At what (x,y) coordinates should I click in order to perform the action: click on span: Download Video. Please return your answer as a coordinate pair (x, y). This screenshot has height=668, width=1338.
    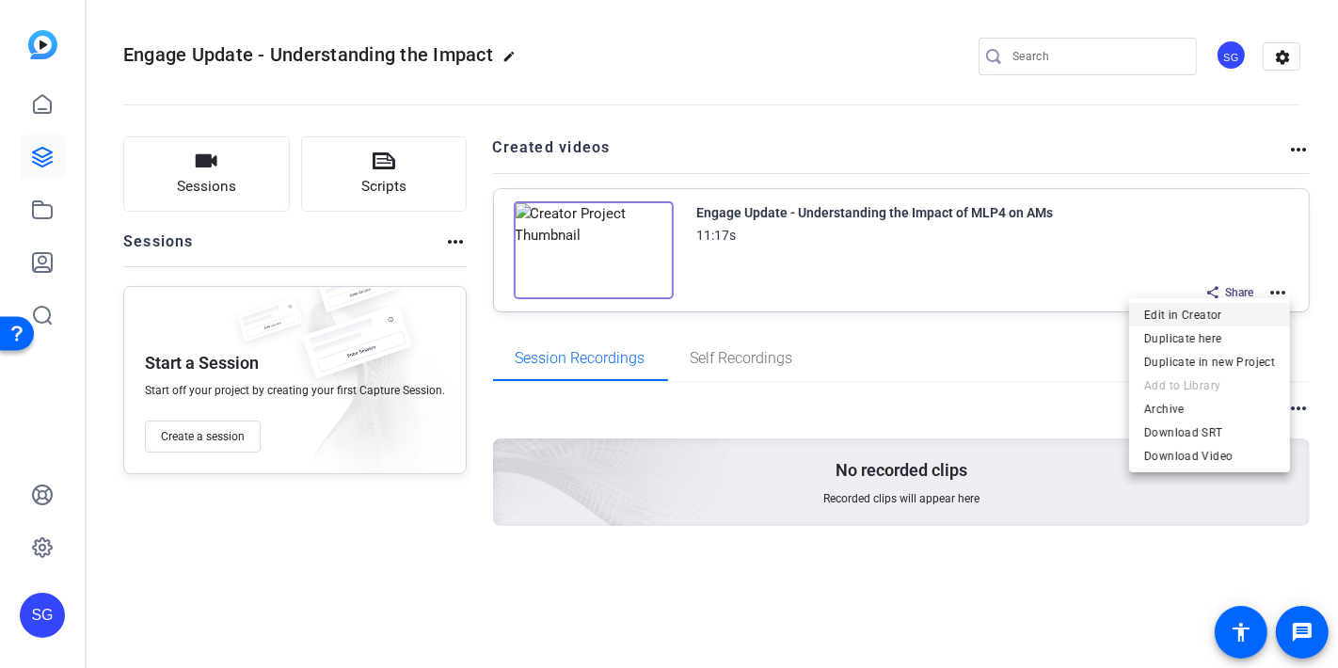
    Looking at the image, I should click on (1209, 455).